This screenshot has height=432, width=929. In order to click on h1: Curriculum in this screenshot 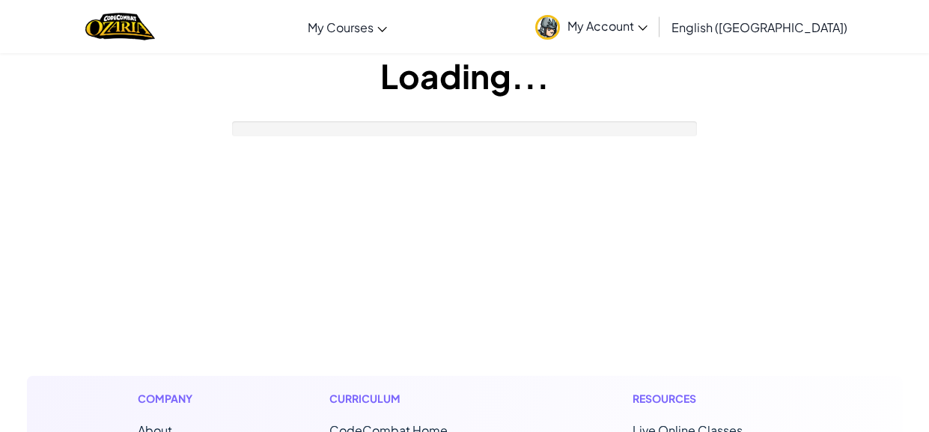, I will do `click(420, 398)`.